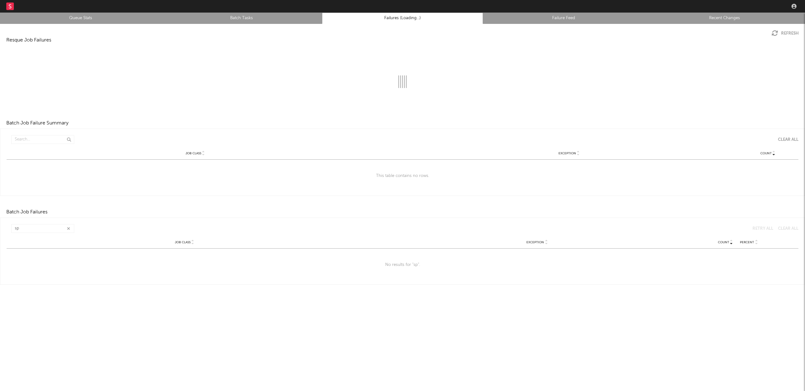  What do you see at coordinates (27, 212) in the screenshot?
I see `div: Batch Job Failures` at bounding box center [27, 212].